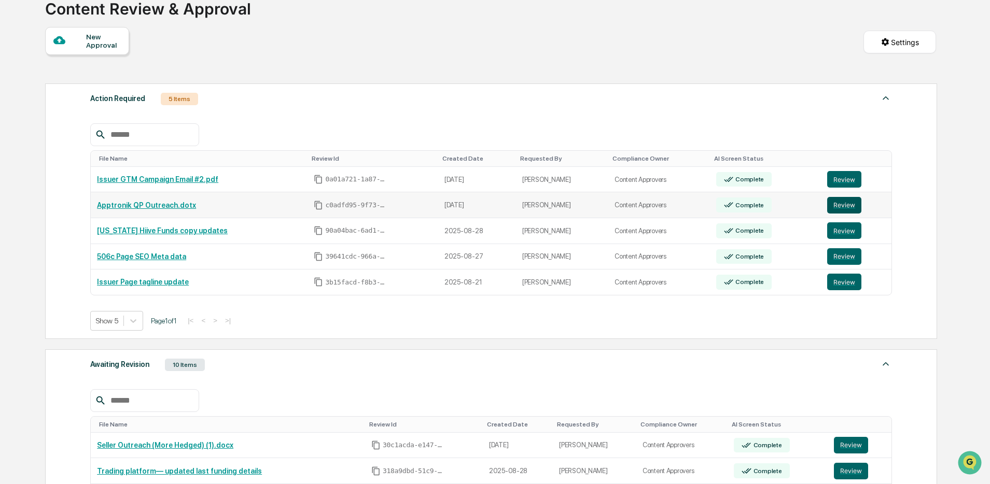 The width and height of the screenshot is (990, 484). I want to click on span: Pylon, so click(114, 179).